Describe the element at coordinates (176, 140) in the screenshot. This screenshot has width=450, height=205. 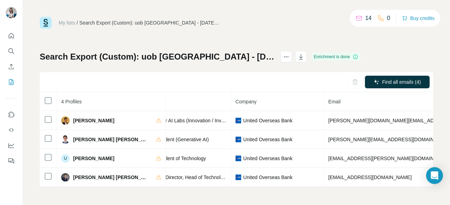
I see `span: Vice President (Generative AI)` at that location.